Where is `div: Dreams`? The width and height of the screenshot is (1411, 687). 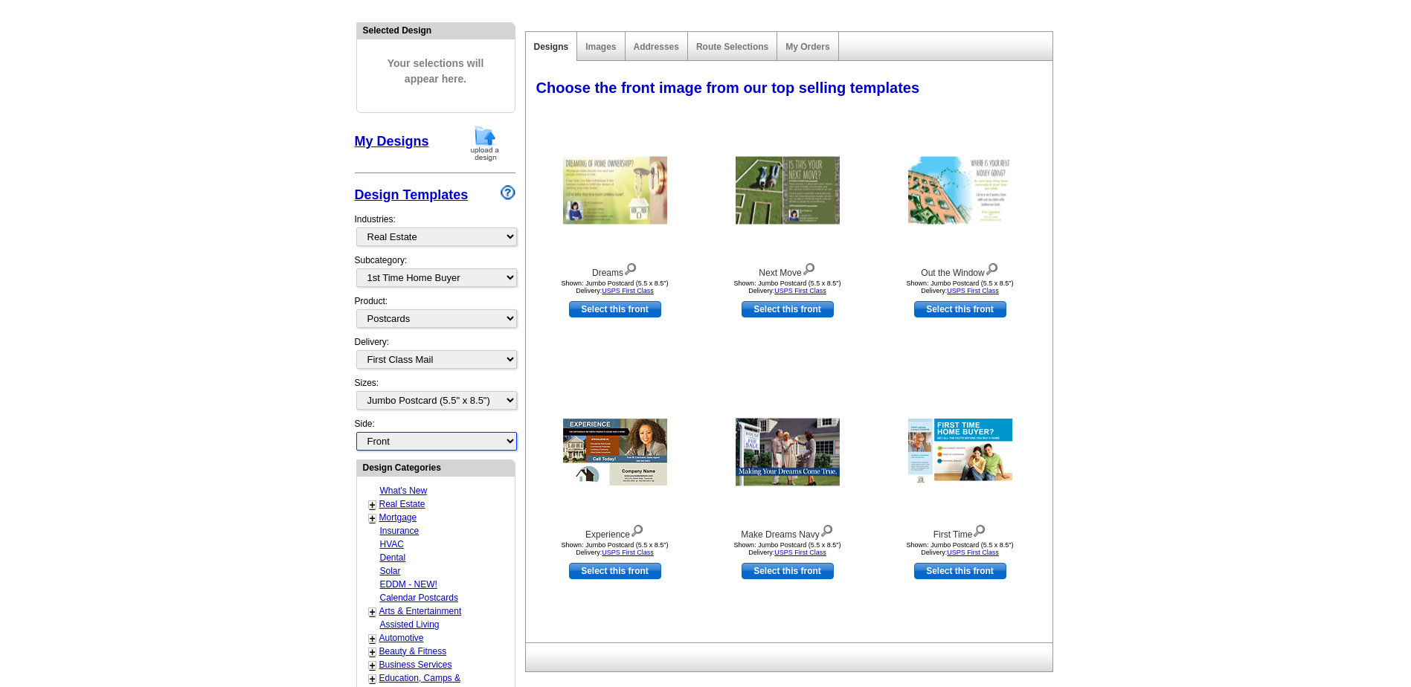
div: Dreams is located at coordinates (615, 269).